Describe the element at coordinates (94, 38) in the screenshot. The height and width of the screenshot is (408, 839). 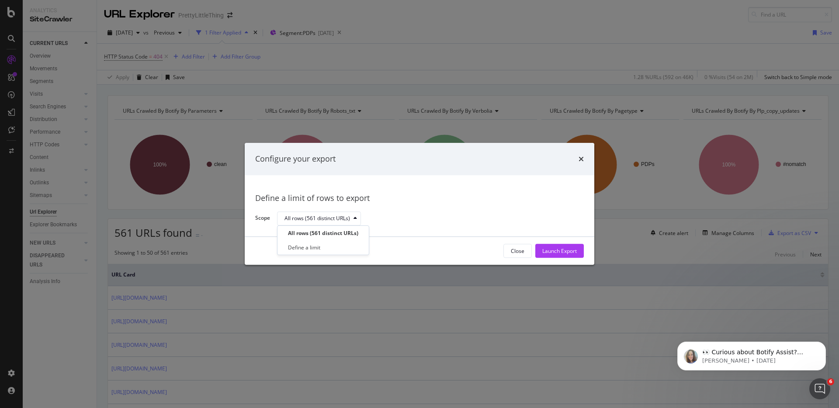
I see `p: Message from Colleen, sent 1w ago` at that location.